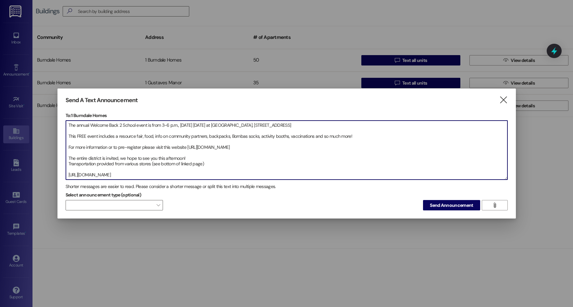  What do you see at coordinates (103, 195) in the screenshot?
I see `label: Select announcement type (optional)` at bounding box center [103, 195].